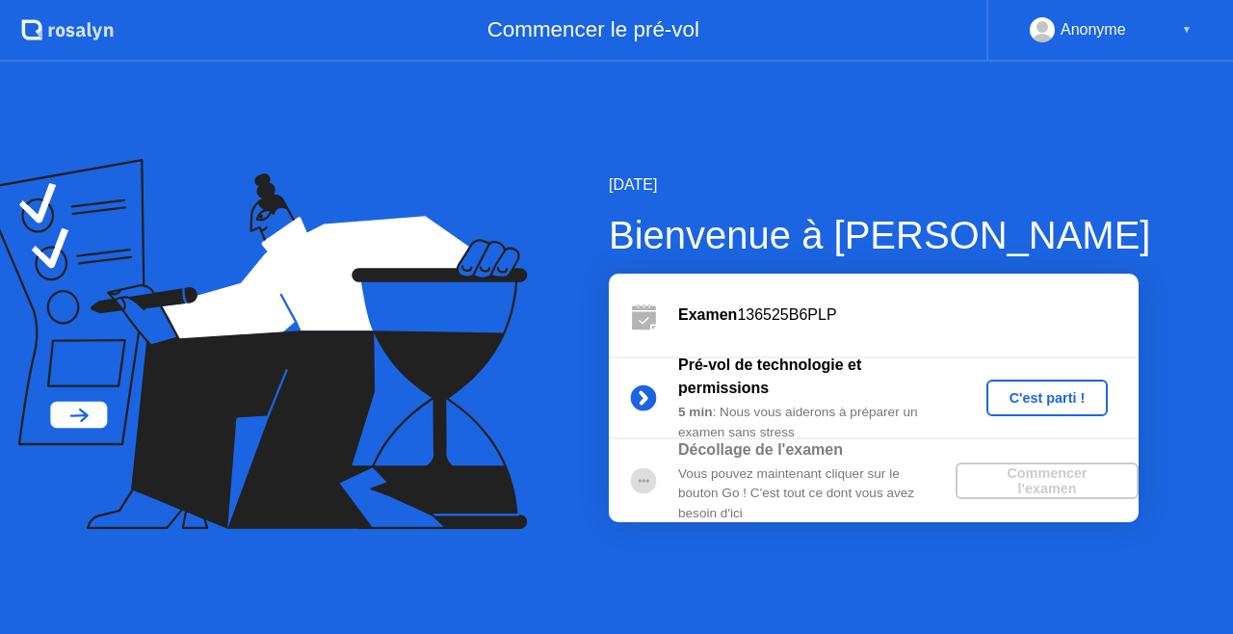 Image resolution: width=1233 pixels, height=634 pixels. What do you see at coordinates (1047, 398) in the screenshot?
I see `button: C'est parti !` at bounding box center [1047, 398].